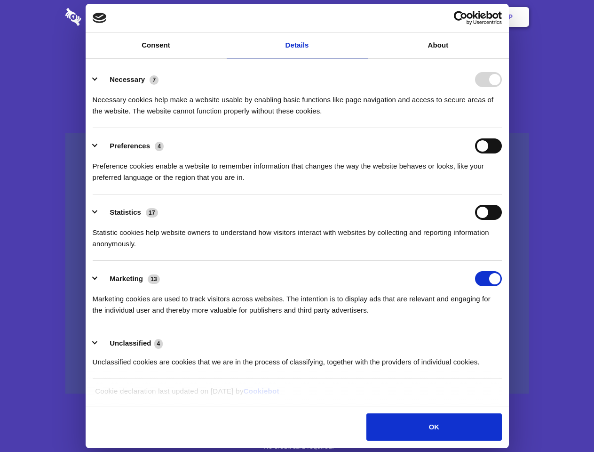 The width and height of the screenshot is (594, 452). I want to click on span: 13, so click(154, 279).